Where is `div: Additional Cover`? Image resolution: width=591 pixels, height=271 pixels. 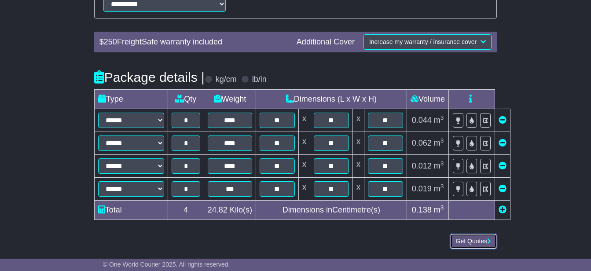 div: Additional Cover is located at coordinates (326, 42).